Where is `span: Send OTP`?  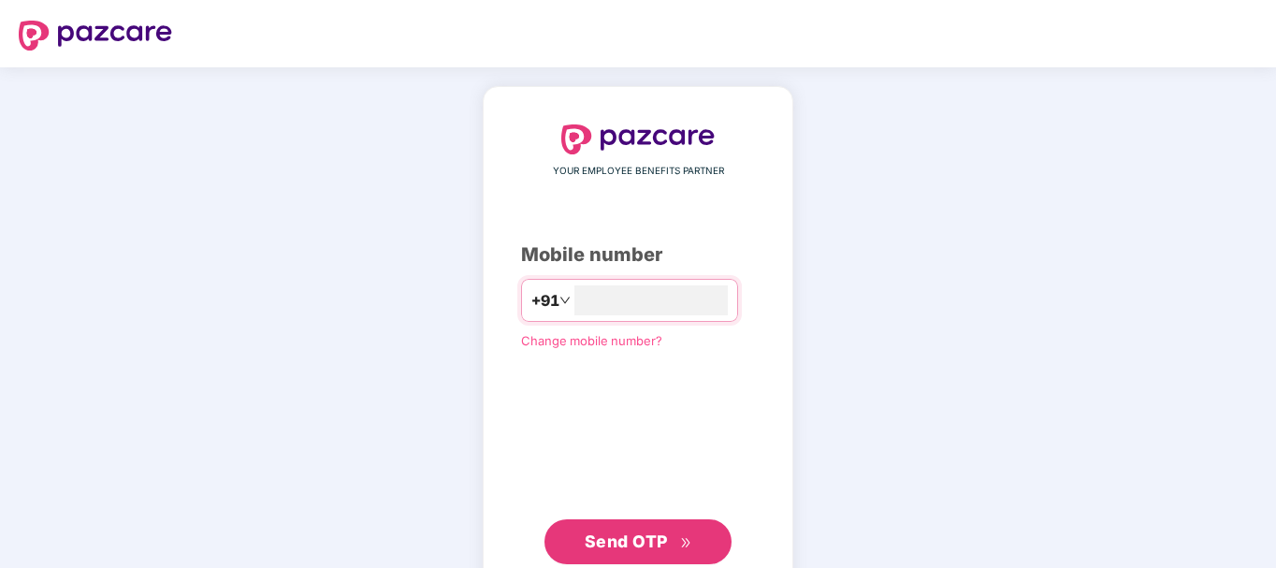 span: Send OTP is located at coordinates (626, 541).